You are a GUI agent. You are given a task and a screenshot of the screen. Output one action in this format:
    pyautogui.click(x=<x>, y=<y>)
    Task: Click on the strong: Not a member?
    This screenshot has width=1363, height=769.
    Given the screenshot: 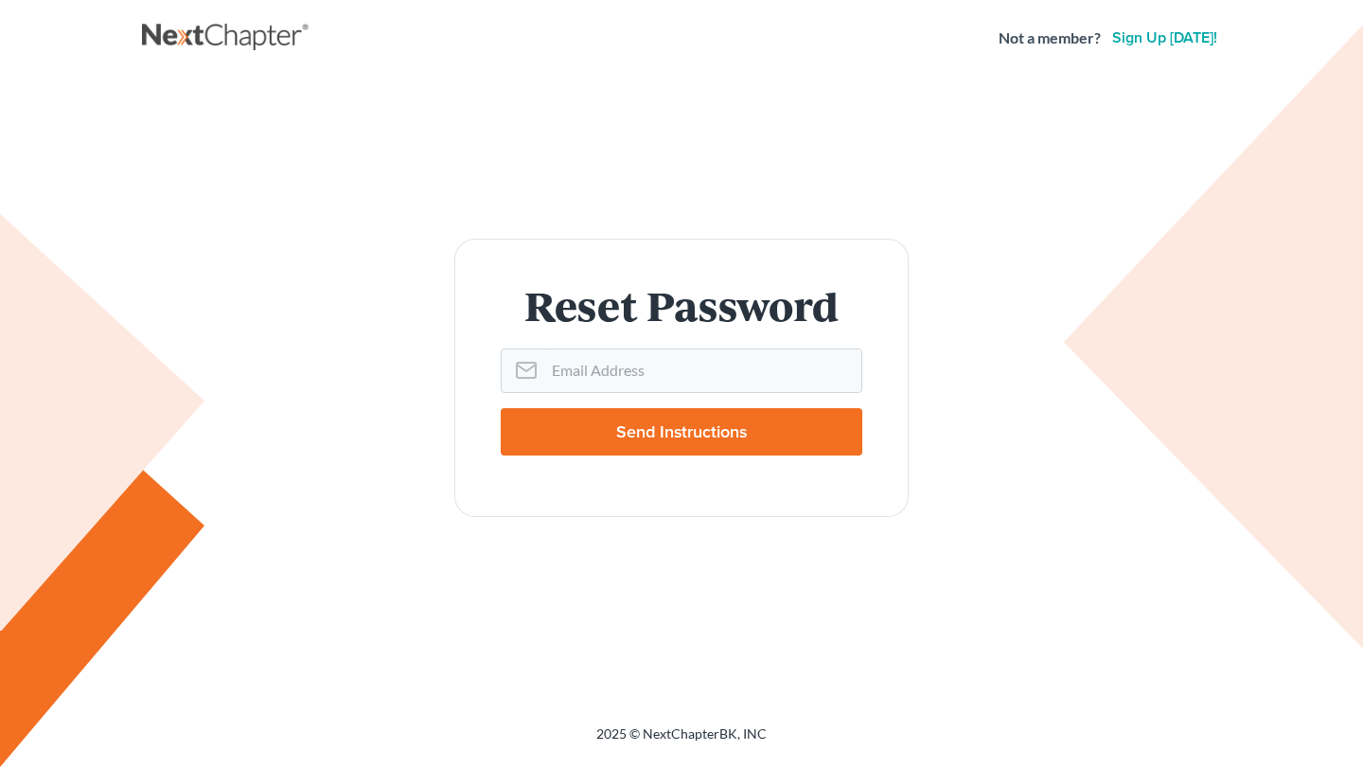 What is the action you would take?
    pyautogui.click(x=1050, y=38)
    